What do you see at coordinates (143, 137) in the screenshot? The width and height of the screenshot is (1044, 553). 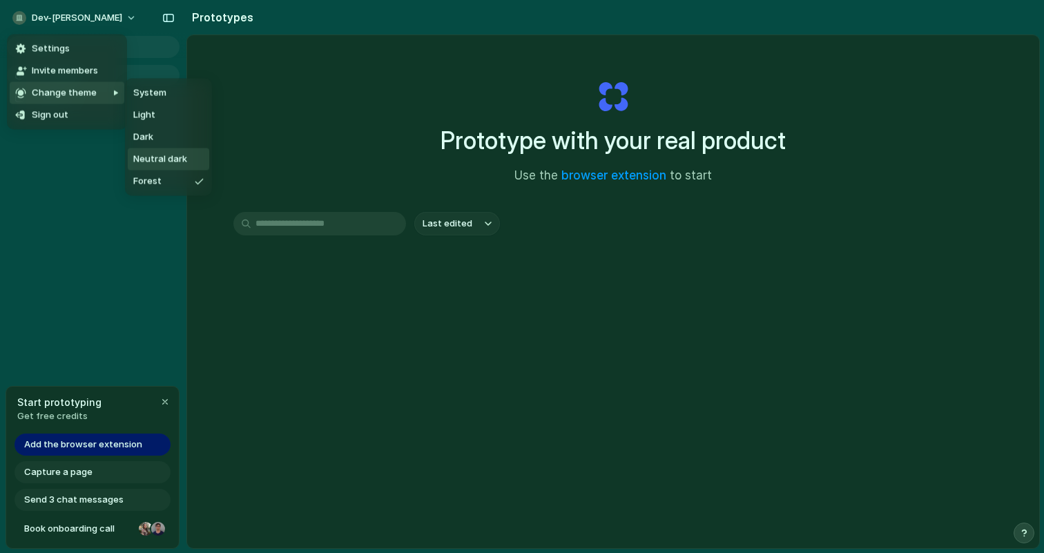 I see `span: Dark` at bounding box center [143, 137].